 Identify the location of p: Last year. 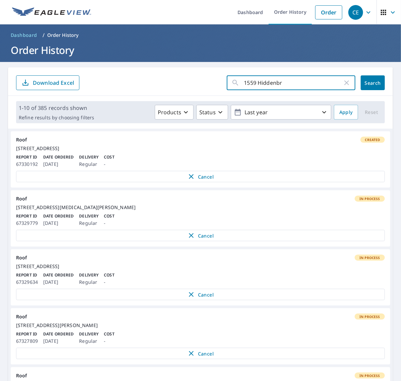
(281, 112).